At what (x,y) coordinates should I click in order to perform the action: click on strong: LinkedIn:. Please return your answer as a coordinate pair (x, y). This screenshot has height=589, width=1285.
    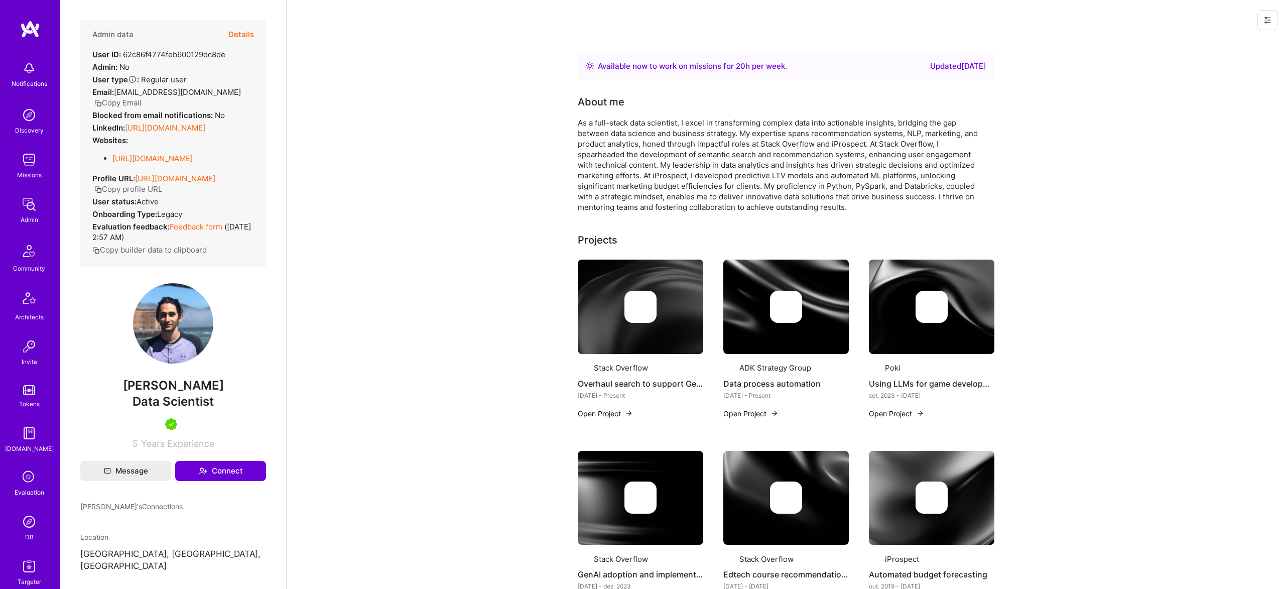
    Looking at the image, I should click on (108, 127).